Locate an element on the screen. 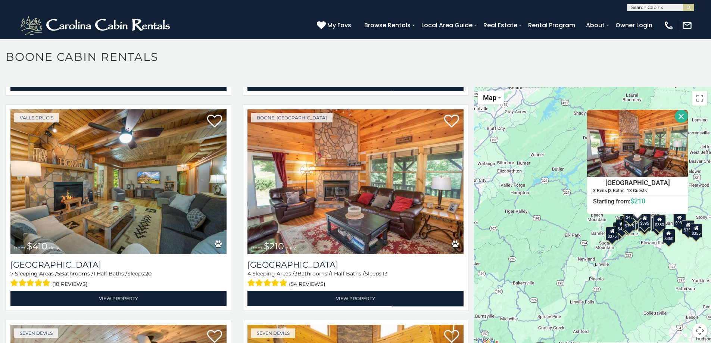  h3: Willow Valley View is located at coordinates (355, 265).